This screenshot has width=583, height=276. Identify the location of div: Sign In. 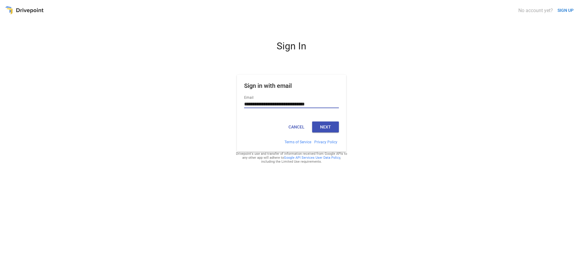
(291, 49).